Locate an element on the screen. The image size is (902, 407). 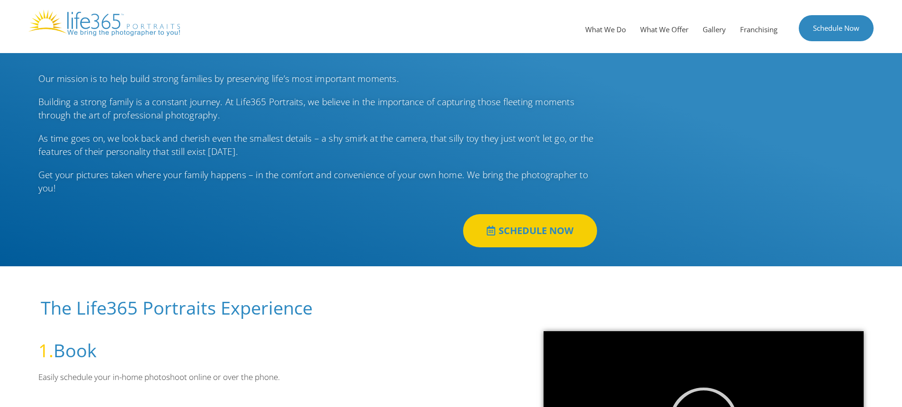
a: Gallery is located at coordinates (714, 29).